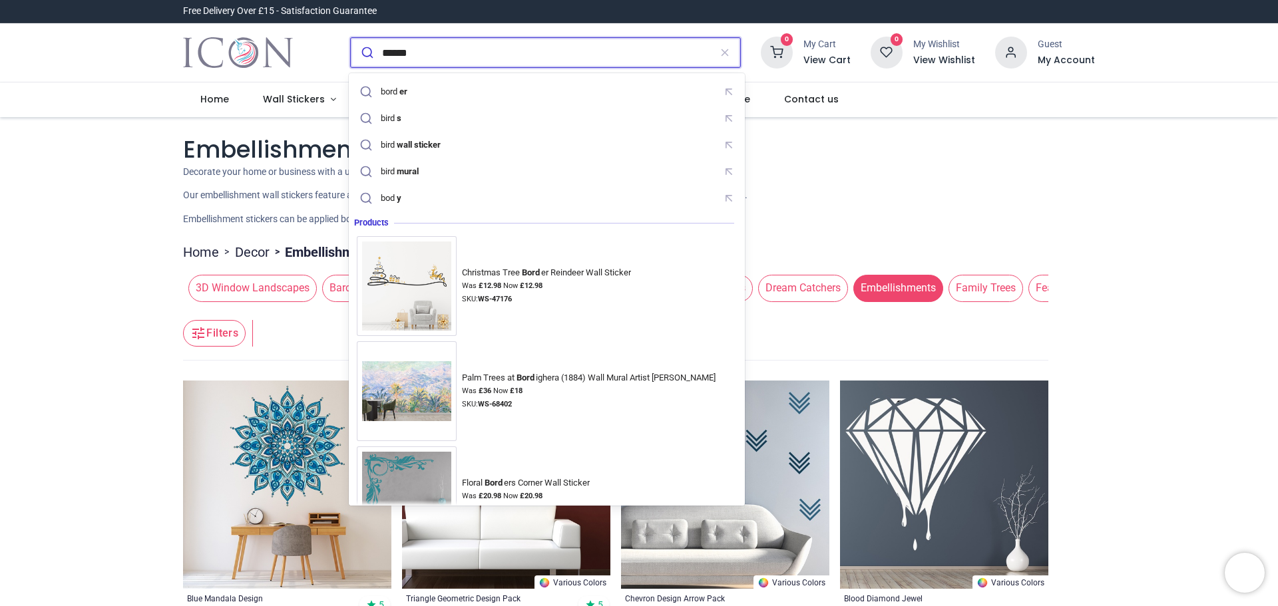  I want to click on button: Feathers, so click(1053, 288).